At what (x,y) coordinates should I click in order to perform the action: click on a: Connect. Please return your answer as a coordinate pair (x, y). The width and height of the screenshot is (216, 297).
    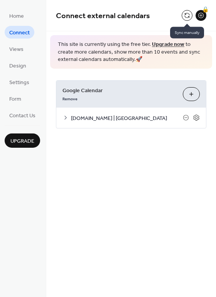
    Looking at the image, I should click on (19, 32).